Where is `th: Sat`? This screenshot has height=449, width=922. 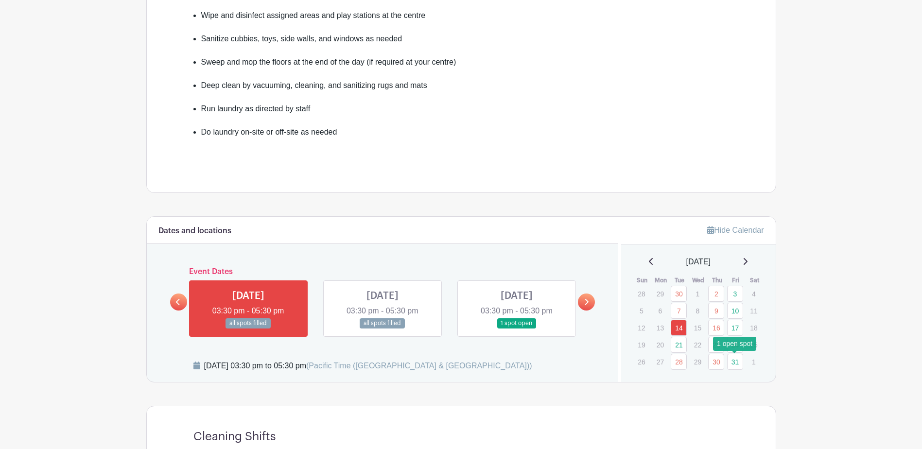
th: Sat is located at coordinates (754, 280).